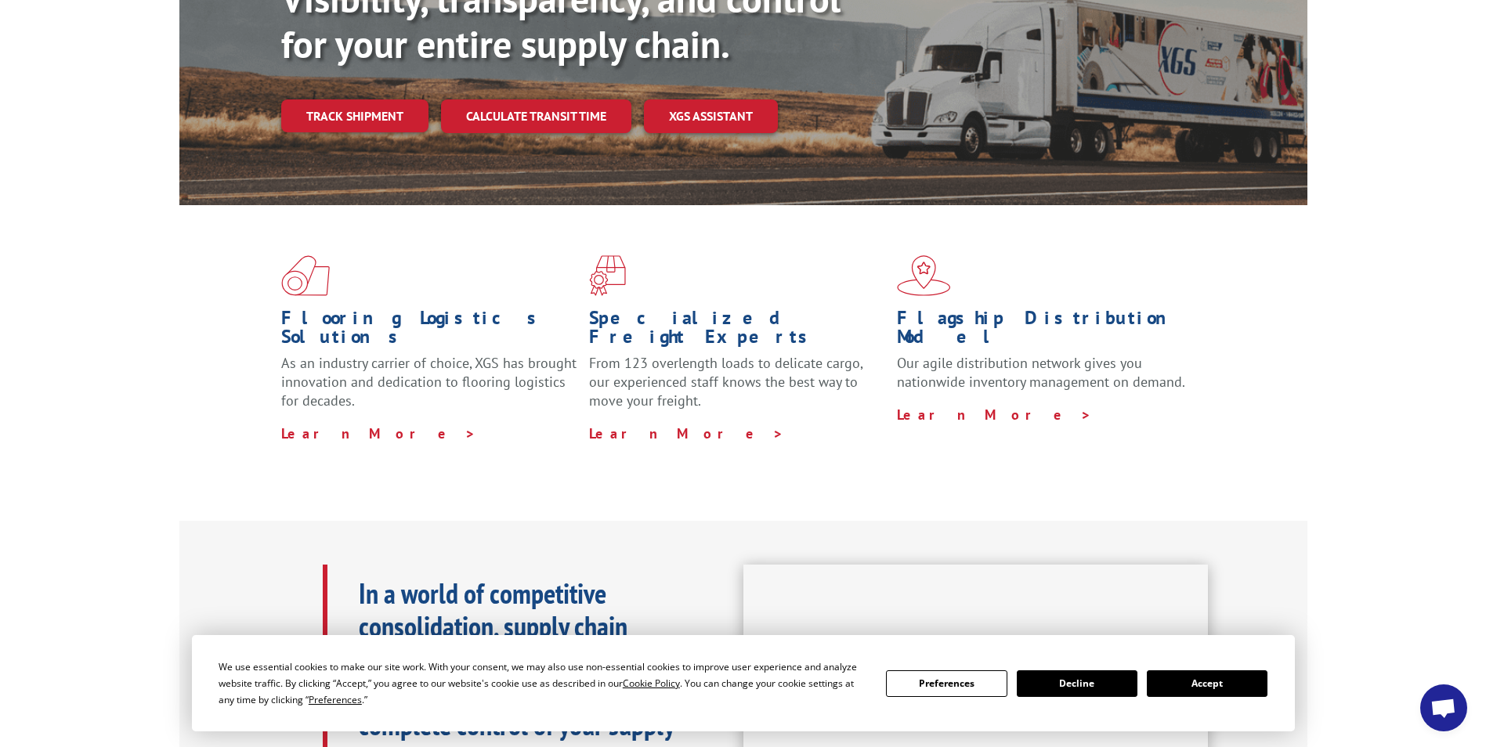 The image size is (1486, 747). I want to click on span: Cookie Policy, so click(651, 683).